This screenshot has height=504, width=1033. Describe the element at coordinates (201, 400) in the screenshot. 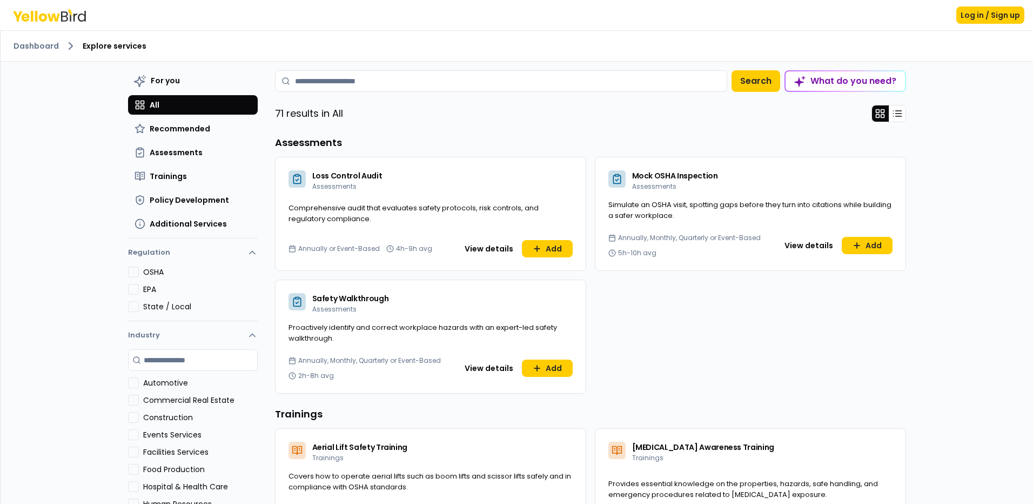

I see `label: Commercial Real Estate` at that location.